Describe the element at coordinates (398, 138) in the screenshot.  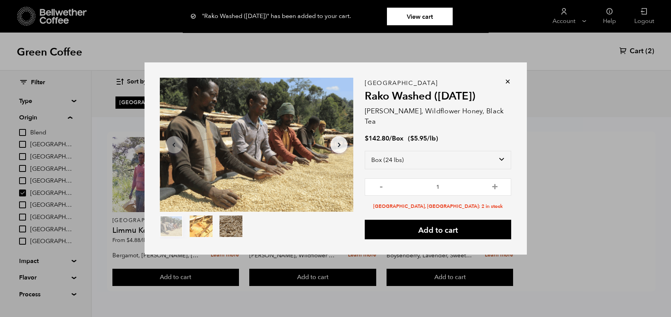
I see `span: Box` at that location.